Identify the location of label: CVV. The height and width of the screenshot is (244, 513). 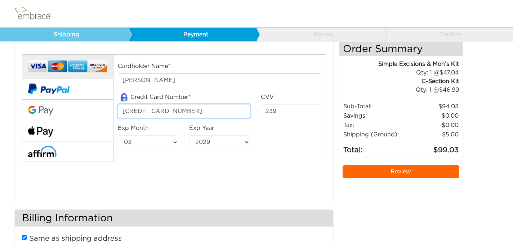
(267, 97).